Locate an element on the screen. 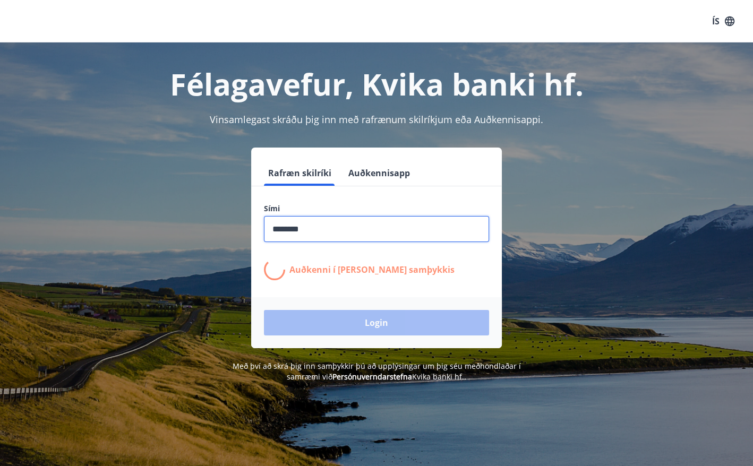 This screenshot has width=753, height=466. a: Persónuverndarstefna is located at coordinates (372, 376).